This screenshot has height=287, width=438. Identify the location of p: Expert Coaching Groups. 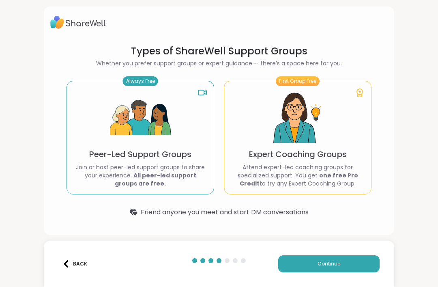
(298, 154).